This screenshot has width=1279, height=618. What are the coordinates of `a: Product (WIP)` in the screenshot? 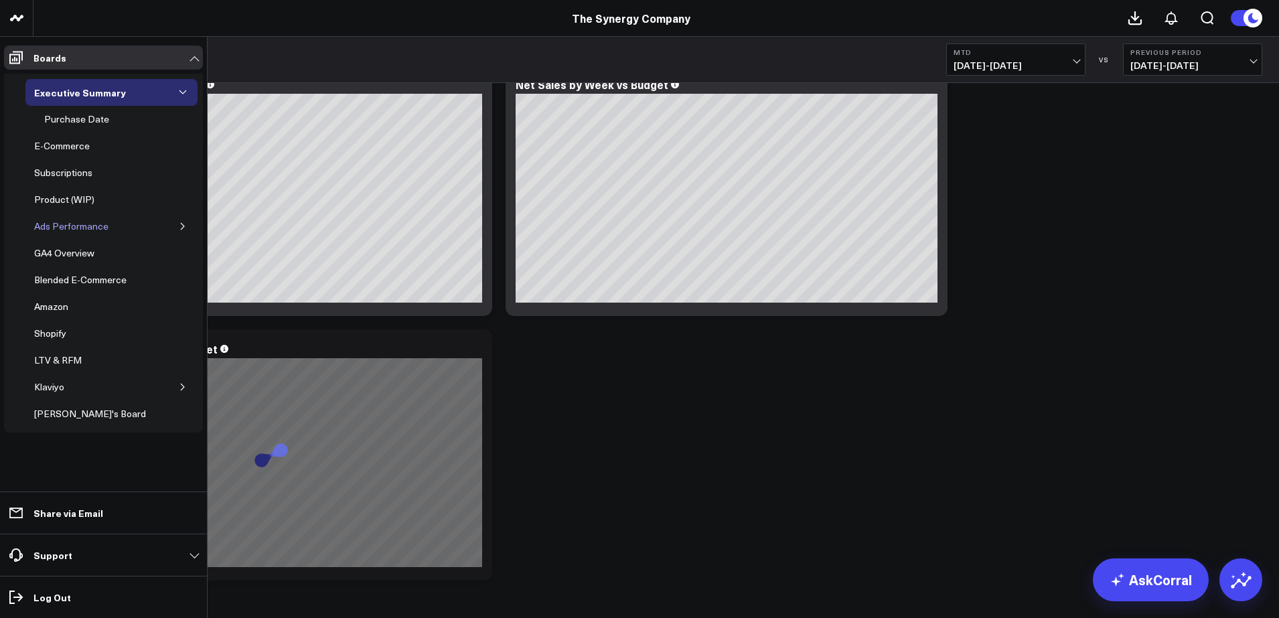 It's located at (64, 200).